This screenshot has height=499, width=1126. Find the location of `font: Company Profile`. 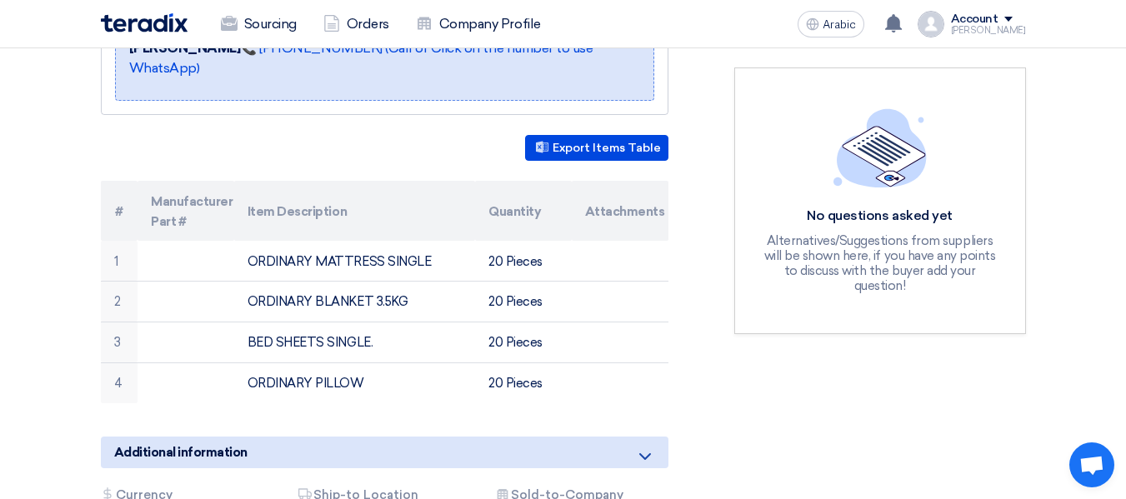

font: Company Profile is located at coordinates (490, 23).